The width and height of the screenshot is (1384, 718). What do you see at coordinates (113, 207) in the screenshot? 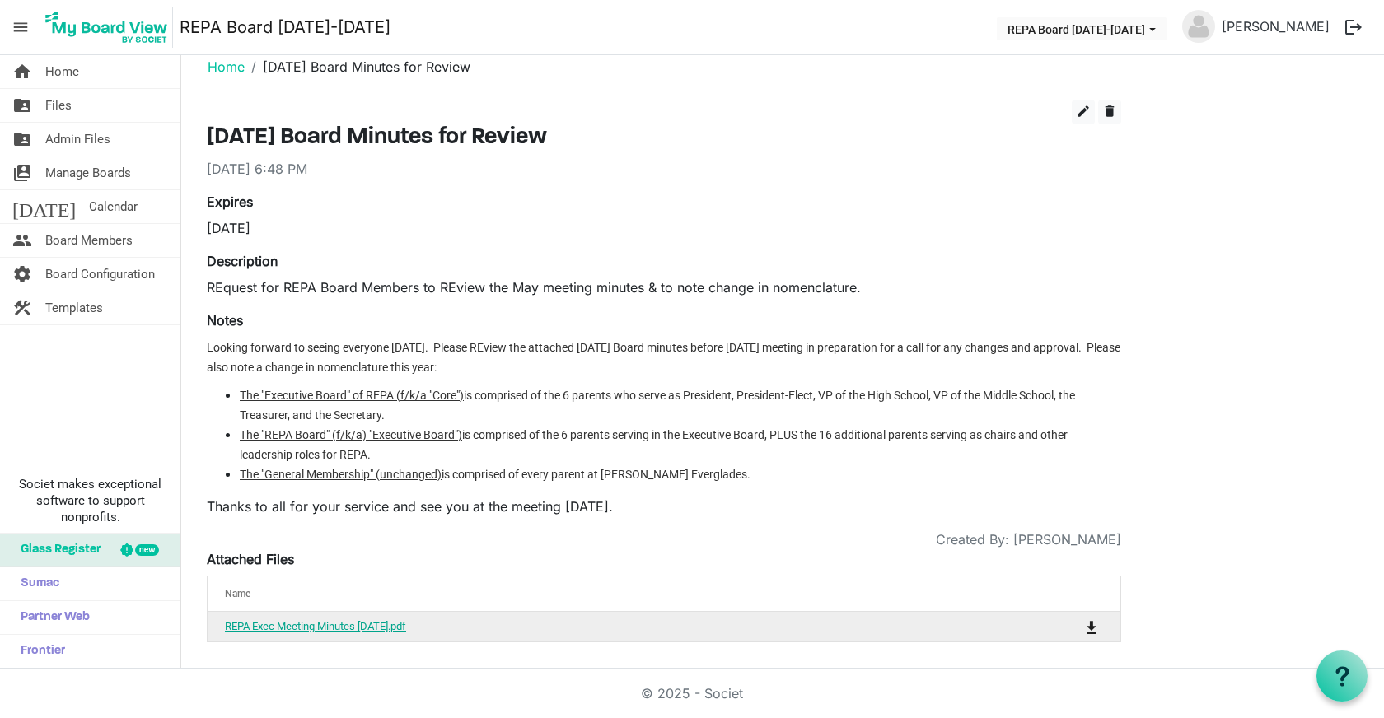
I see `span: Calendar` at bounding box center [113, 207].